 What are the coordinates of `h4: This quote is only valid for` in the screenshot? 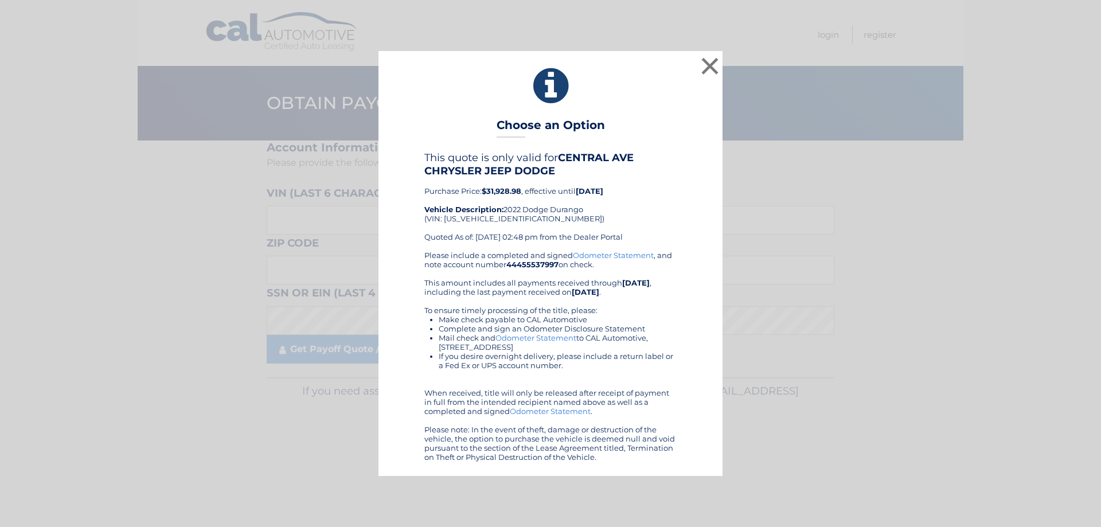 It's located at (550, 164).